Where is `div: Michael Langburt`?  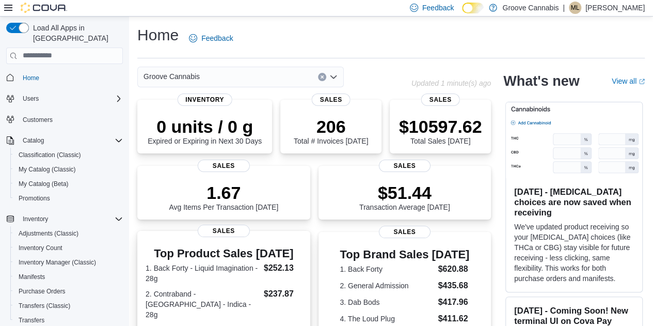 div: Michael Langburt is located at coordinates (575, 8).